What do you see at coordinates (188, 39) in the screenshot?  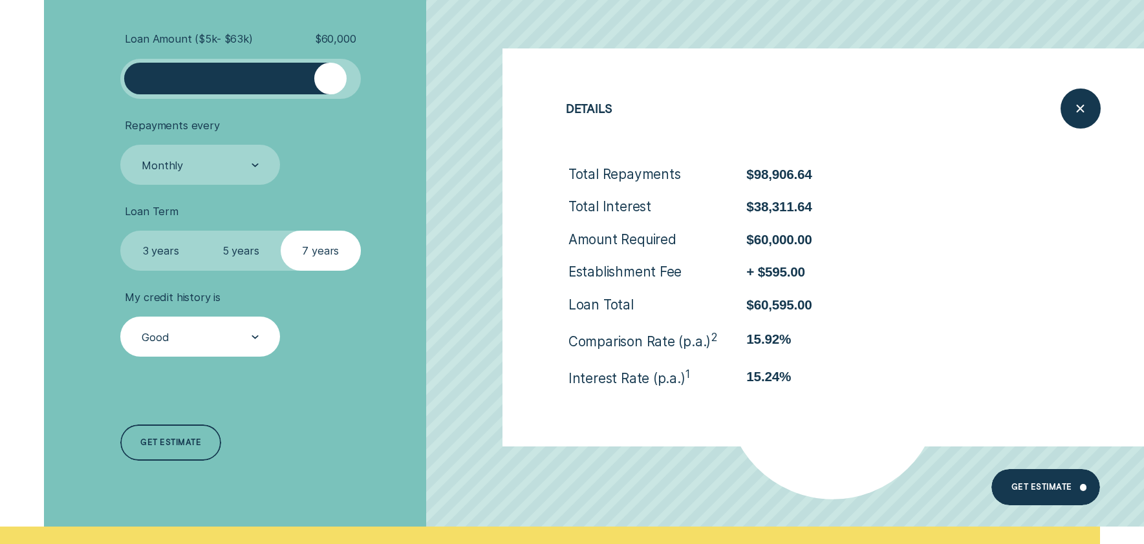 I see `span: Loan Amount ( $5k - $63k )` at bounding box center [188, 39].